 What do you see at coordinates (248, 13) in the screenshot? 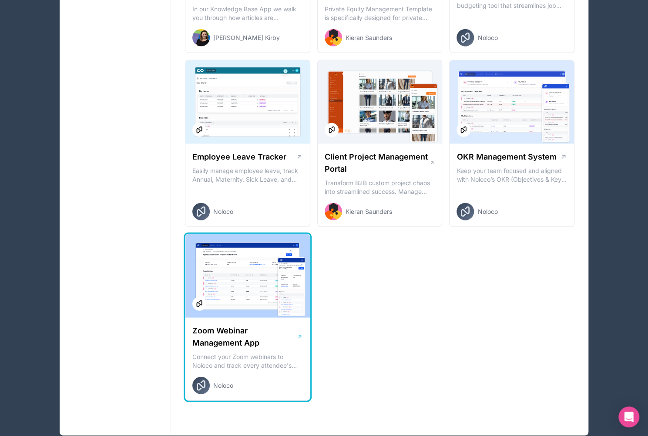
I see `p: In our Knowledge Base App we walk you through how articles are submitted, approved, and managed, ...` at bounding box center [248, 13].